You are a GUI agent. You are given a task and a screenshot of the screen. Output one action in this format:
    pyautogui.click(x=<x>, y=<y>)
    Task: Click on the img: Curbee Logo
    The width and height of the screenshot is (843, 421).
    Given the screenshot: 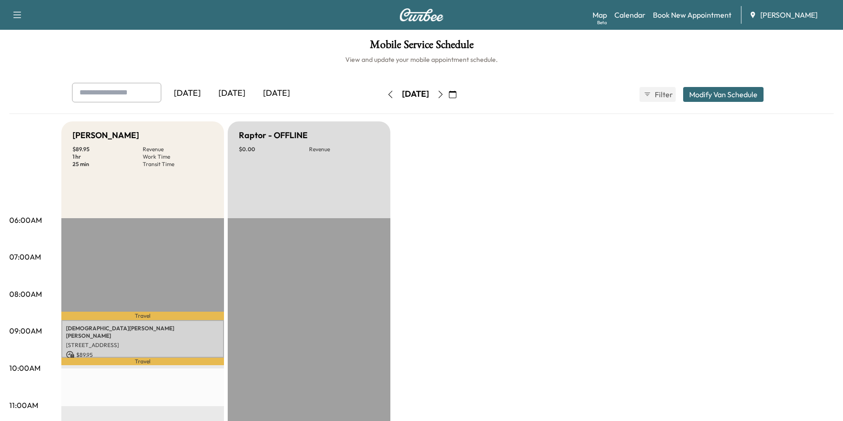 What is the action you would take?
    pyautogui.click(x=422, y=15)
    